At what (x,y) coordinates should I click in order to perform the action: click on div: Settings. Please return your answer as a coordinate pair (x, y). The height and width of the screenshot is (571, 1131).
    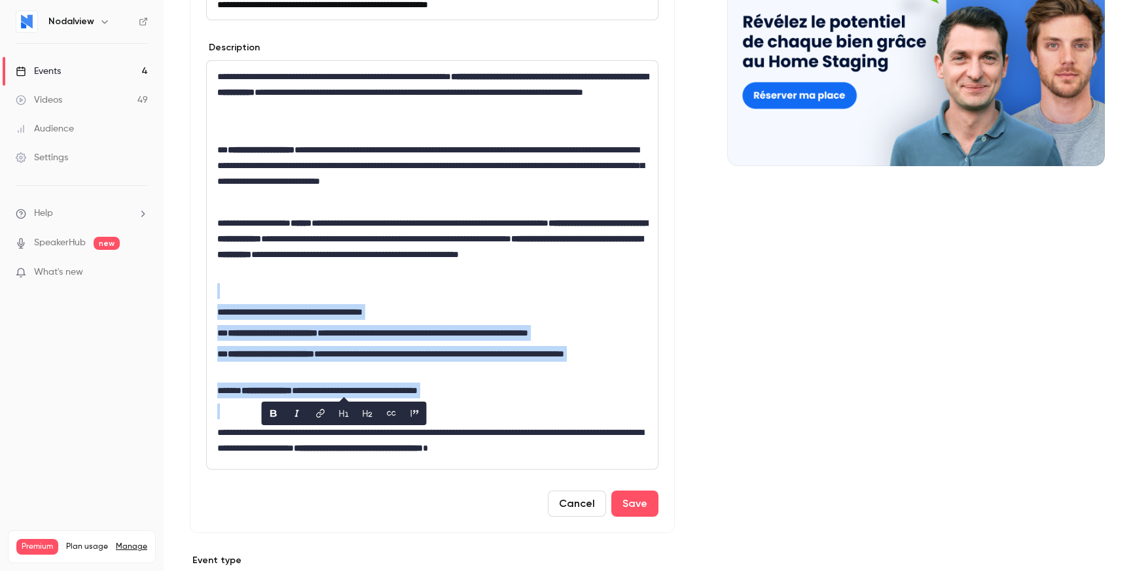
    Looking at the image, I should click on (42, 158).